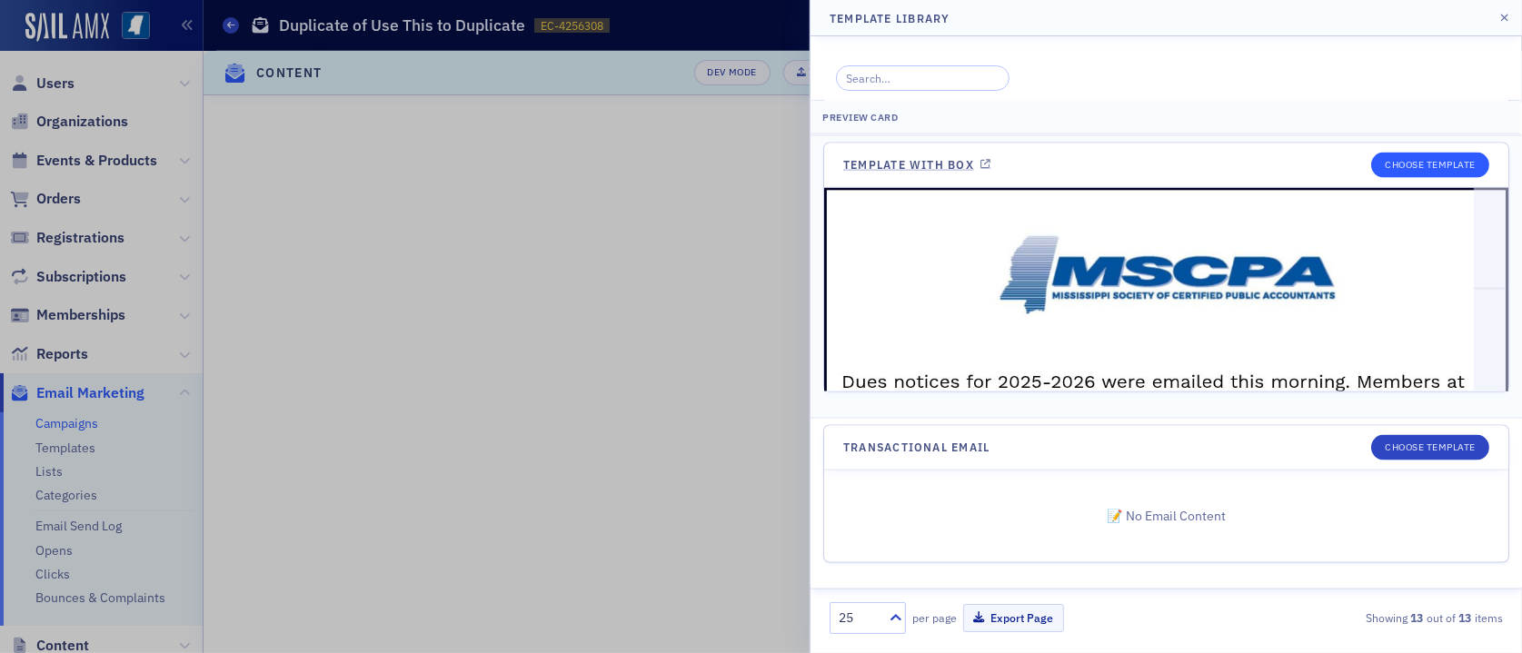  Describe the element at coordinates (1166, 517) in the screenshot. I see `span: No Email Content` at that location.